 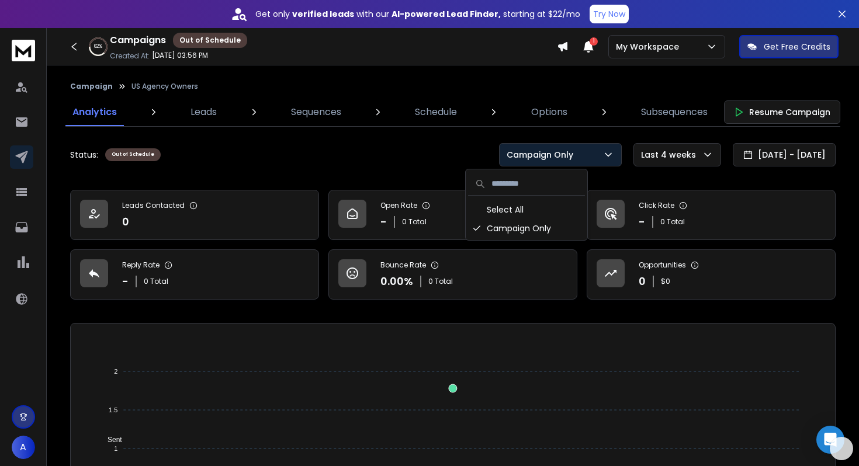 What do you see at coordinates (23, 448) in the screenshot?
I see `span: A` at bounding box center [23, 448].